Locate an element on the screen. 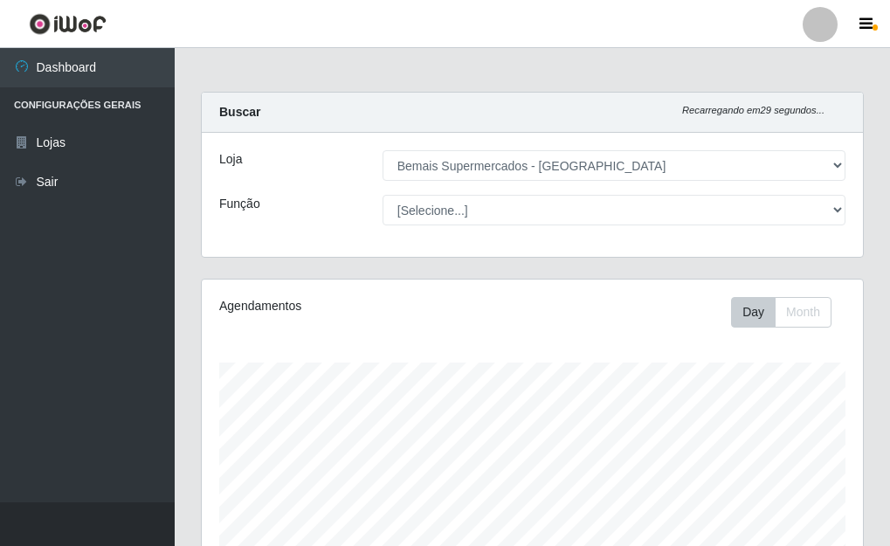 The width and height of the screenshot is (890, 546). div: Agendamentos is located at coordinates (342, 306).